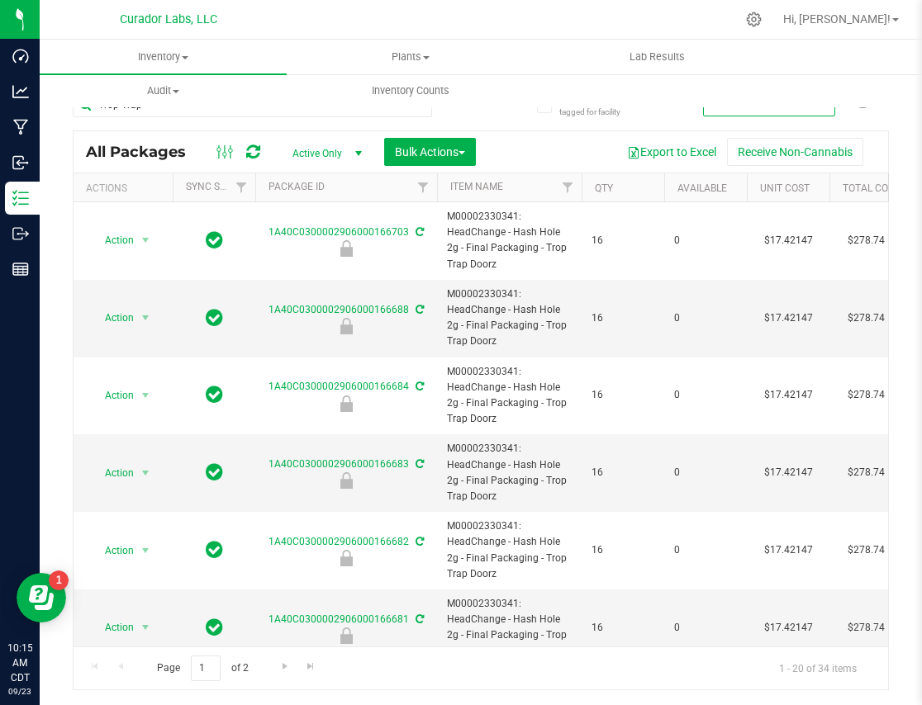 This screenshot has height=705, width=922. I want to click on a: 1A40C0300002906000166688, so click(339, 310).